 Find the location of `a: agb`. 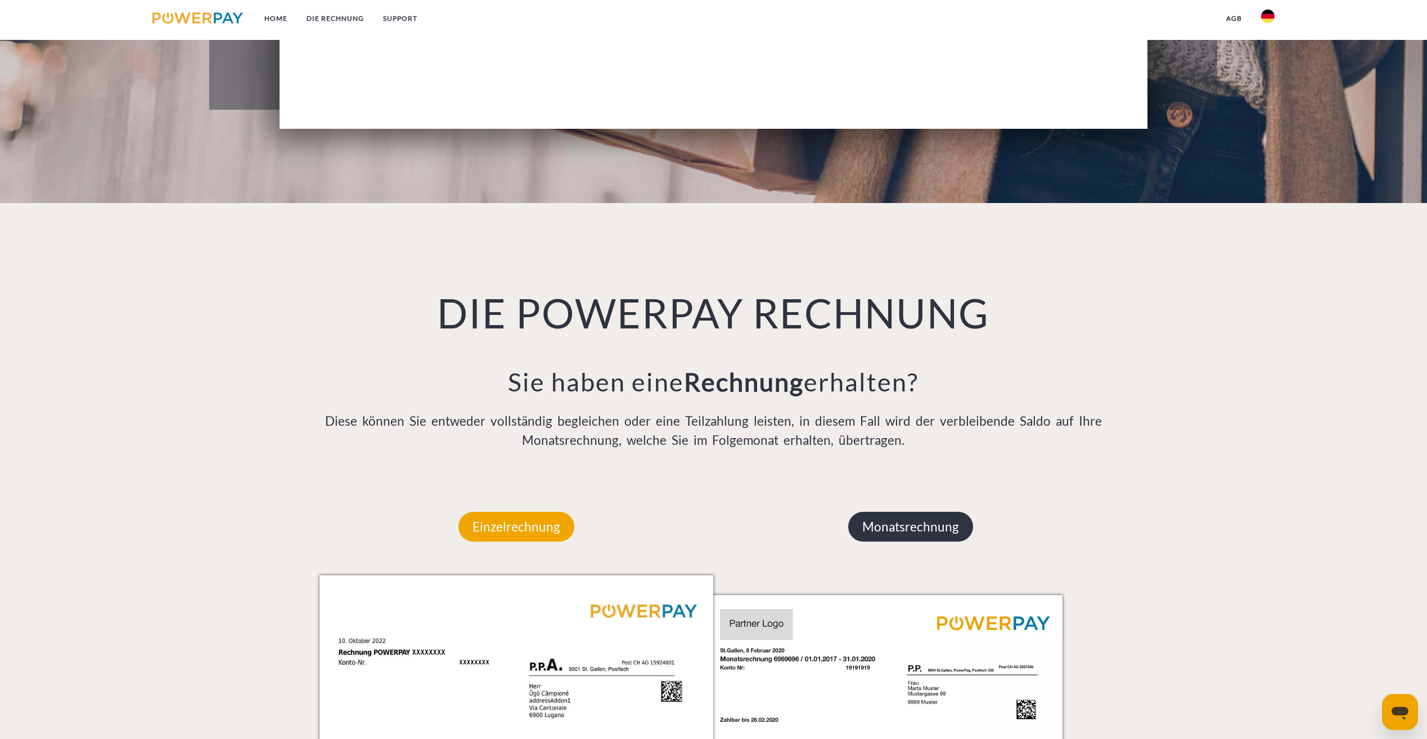

a: agb is located at coordinates (1234, 19).